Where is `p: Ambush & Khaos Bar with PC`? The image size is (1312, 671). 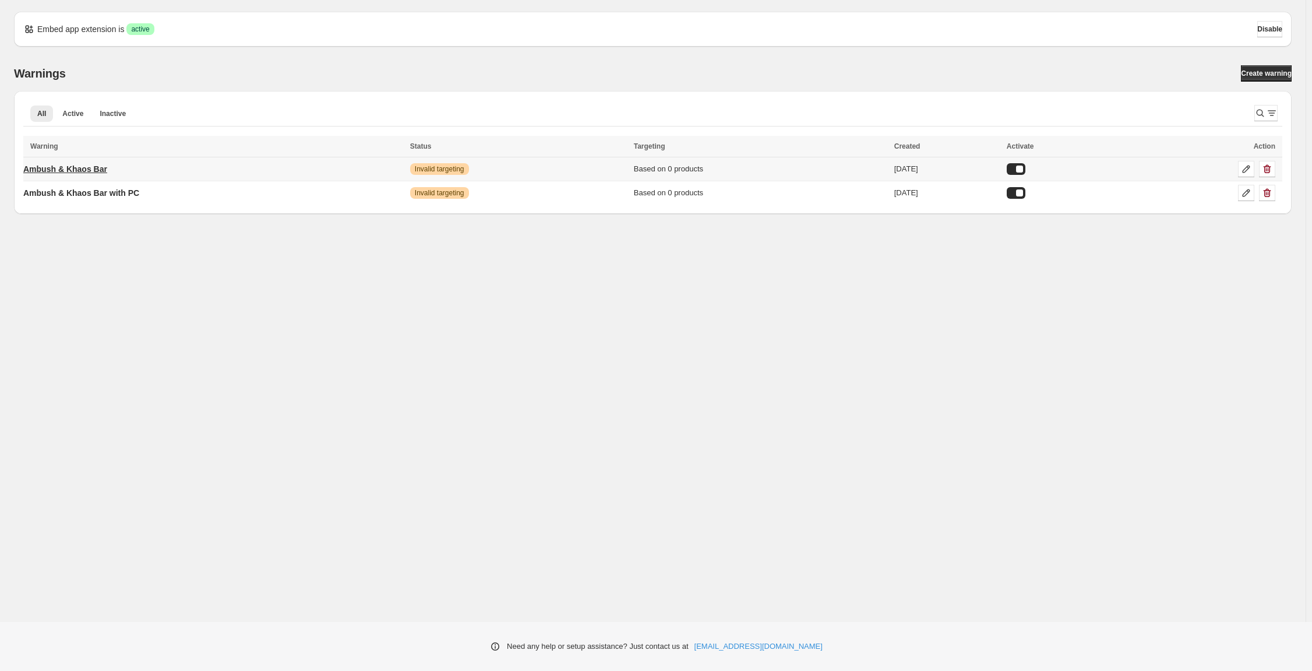
p: Ambush & Khaos Bar with PC is located at coordinates (81, 193).